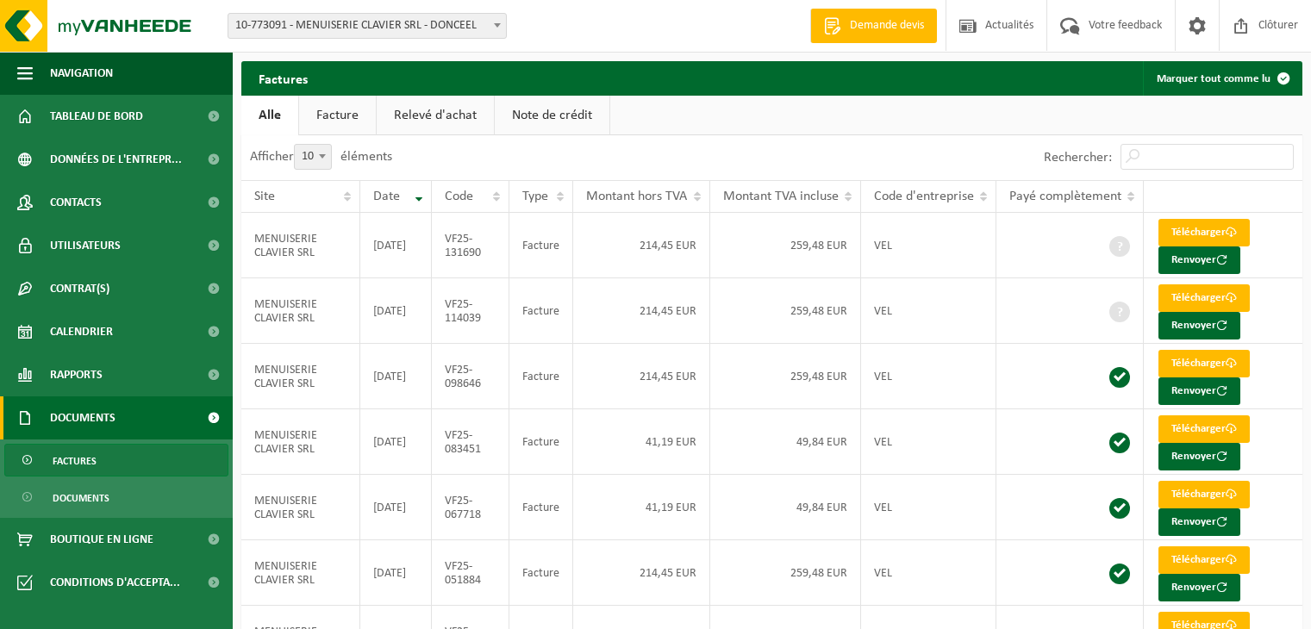  I want to click on span: Code, so click(458, 196).